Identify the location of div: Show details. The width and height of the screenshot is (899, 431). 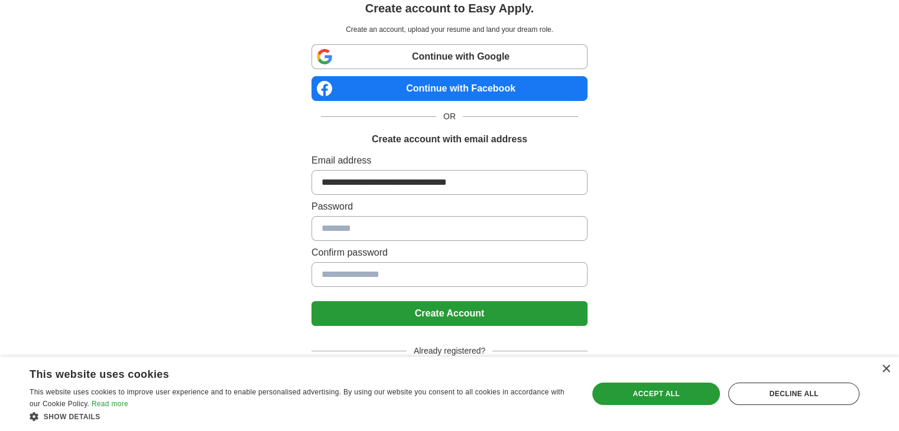
(300, 417).